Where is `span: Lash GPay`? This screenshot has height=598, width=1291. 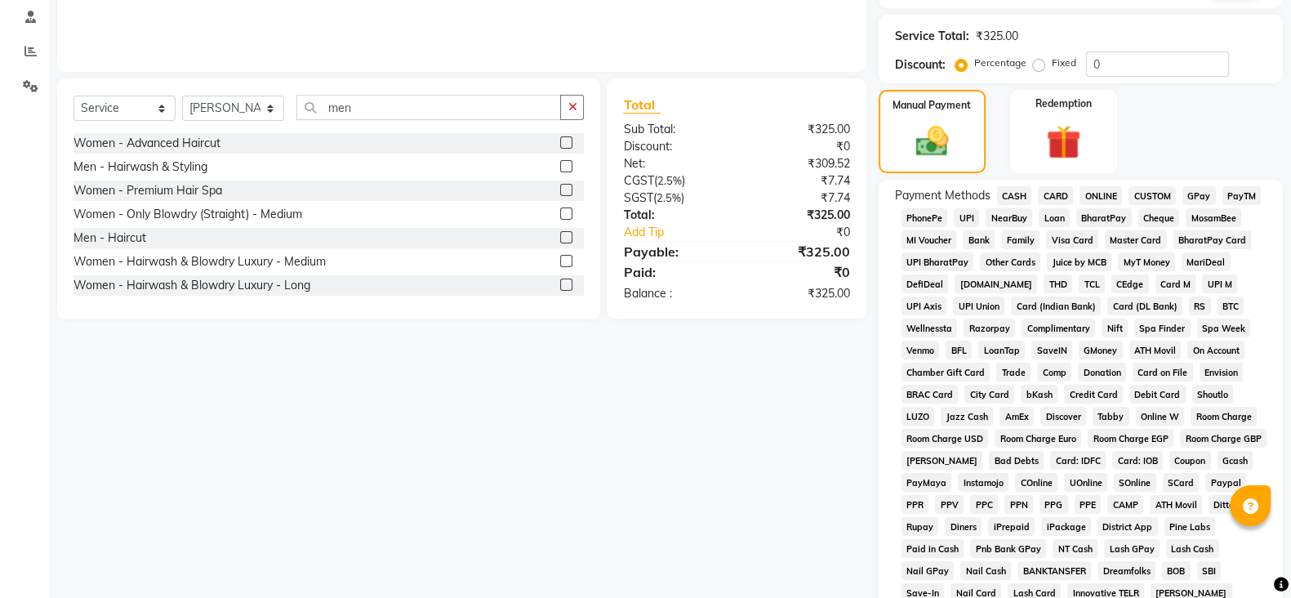 span: Lash GPay is located at coordinates (1132, 548).